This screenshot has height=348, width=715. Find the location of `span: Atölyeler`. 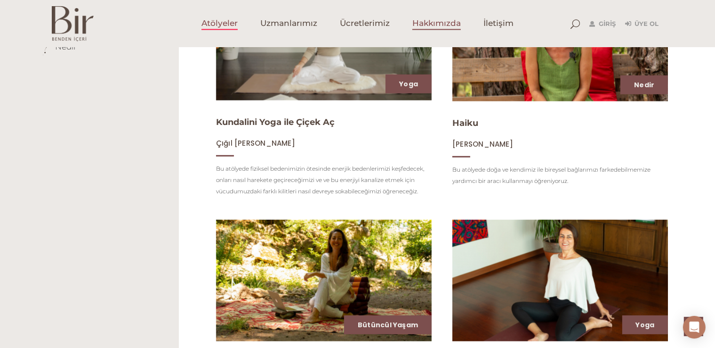

span: Atölyeler is located at coordinates (219, 24).